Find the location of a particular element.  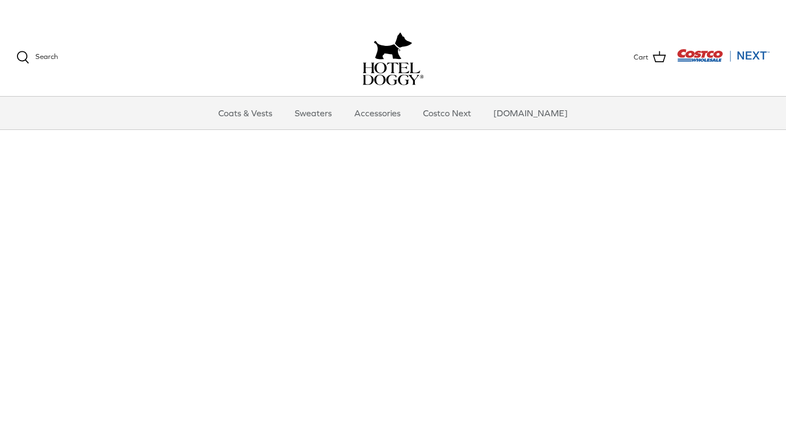

img: hoteldoggycom is located at coordinates (393, 74).